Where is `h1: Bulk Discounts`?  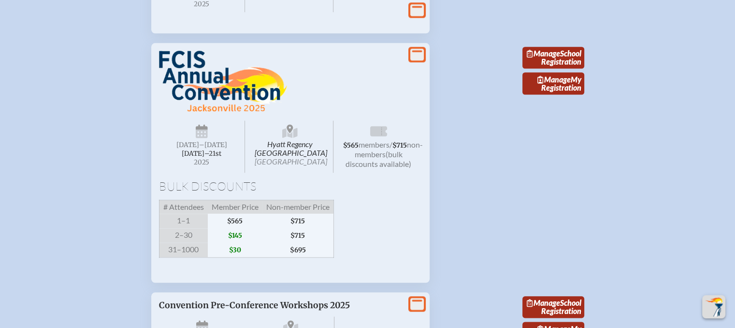 h1: Bulk Discounts is located at coordinates (290, 186).